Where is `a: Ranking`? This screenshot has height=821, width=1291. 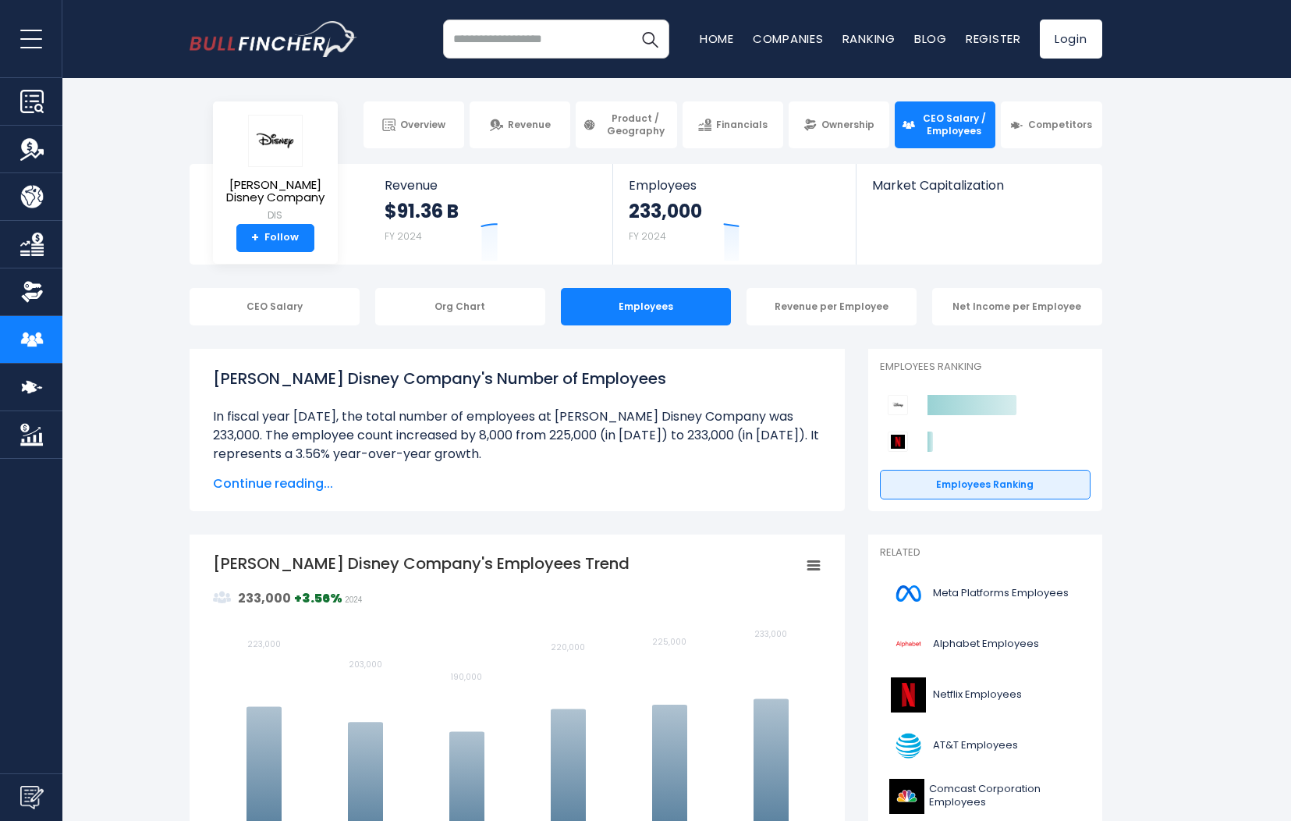 a: Ranking is located at coordinates (869, 38).